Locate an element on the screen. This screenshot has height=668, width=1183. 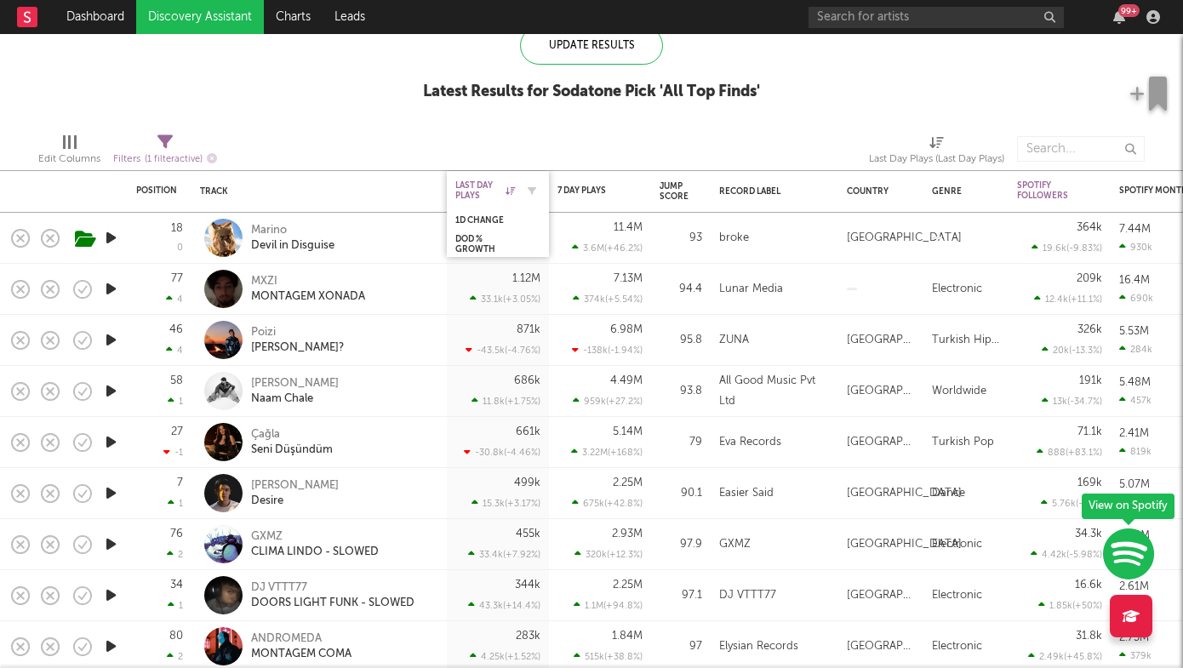
div: 5.53M is located at coordinates (1134, 331).